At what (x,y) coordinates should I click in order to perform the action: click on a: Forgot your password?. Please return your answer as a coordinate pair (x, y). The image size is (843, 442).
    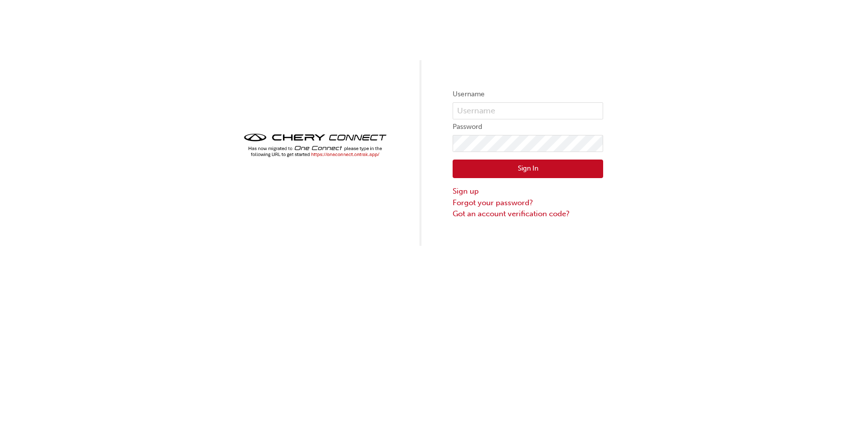
    Looking at the image, I should click on (528, 203).